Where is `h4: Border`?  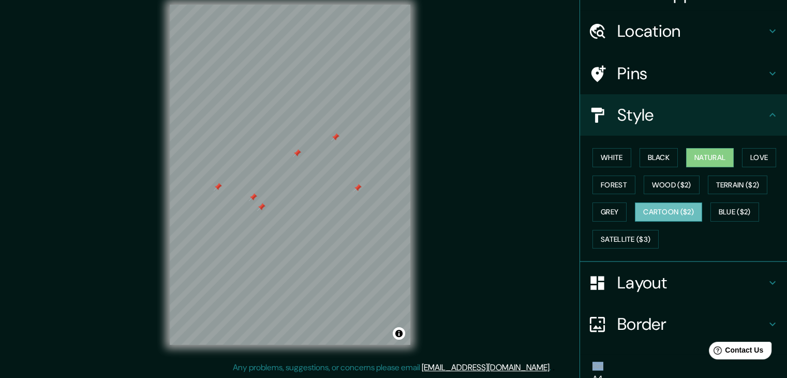
h4: Border is located at coordinates (692, 324).